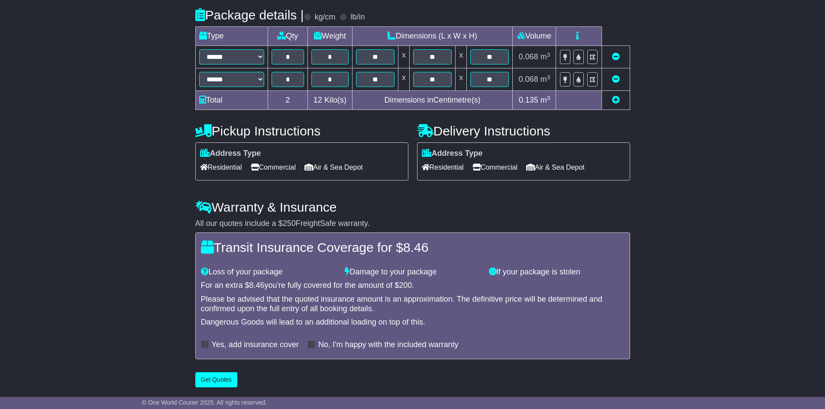 This screenshot has height=409, width=825. I want to click on span: © One World Courier 2025. All rights reserved., so click(204, 403).